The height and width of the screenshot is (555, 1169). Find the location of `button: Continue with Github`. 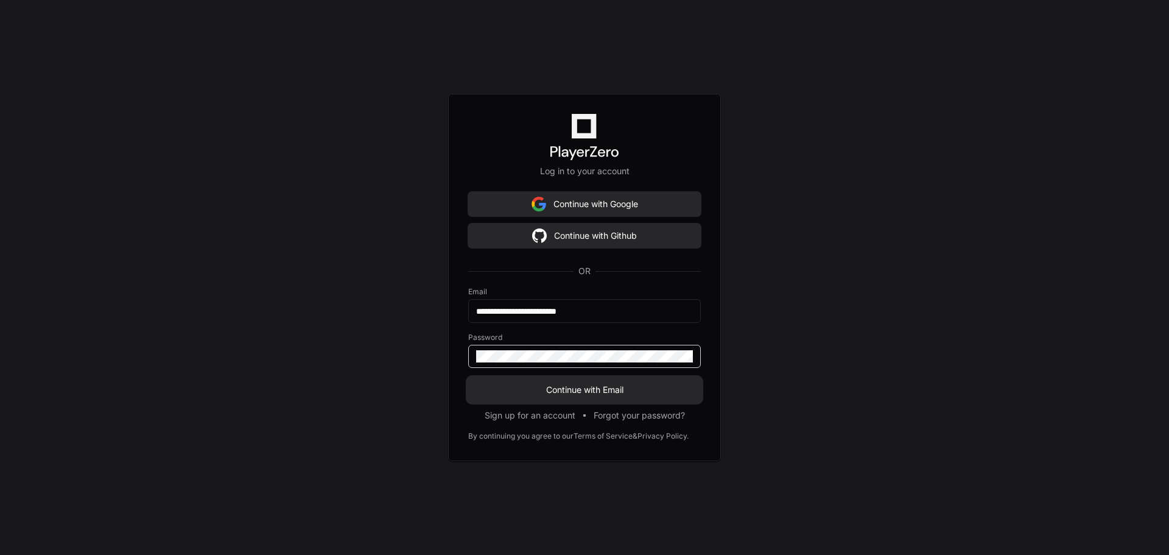

button: Continue with Github is located at coordinates (585, 236).